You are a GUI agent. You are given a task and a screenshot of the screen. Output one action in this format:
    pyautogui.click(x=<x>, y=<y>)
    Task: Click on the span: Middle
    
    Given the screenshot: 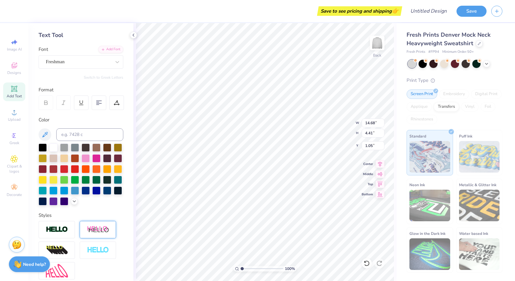 What is the action you would take?
    pyautogui.click(x=368, y=174)
    